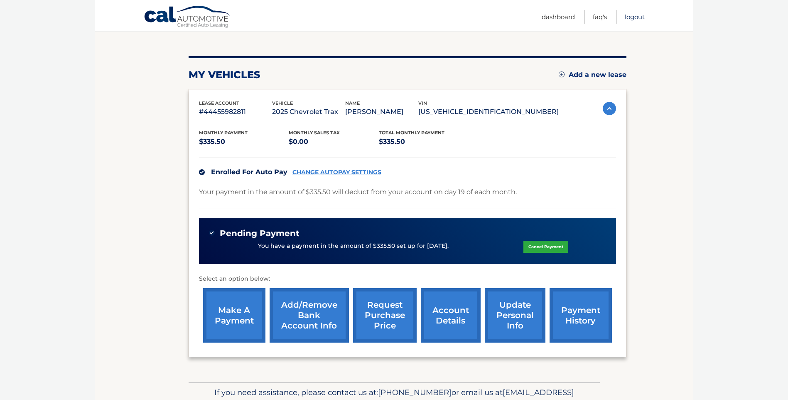 Image resolution: width=788 pixels, height=400 pixels. I want to click on span: Enrolled For Auto Pay, so click(249, 172).